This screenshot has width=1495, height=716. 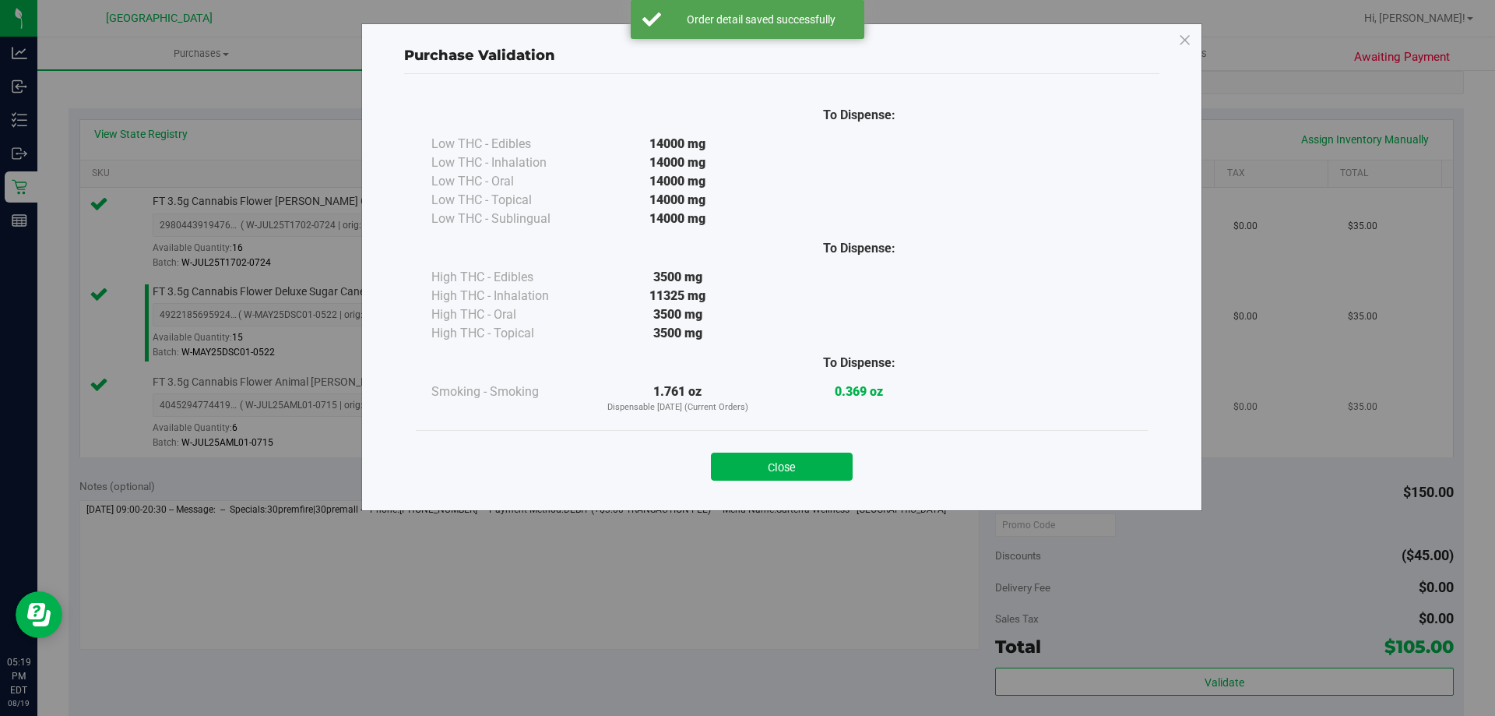 I want to click on div: High THC - Inhalation, so click(x=509, y=296).